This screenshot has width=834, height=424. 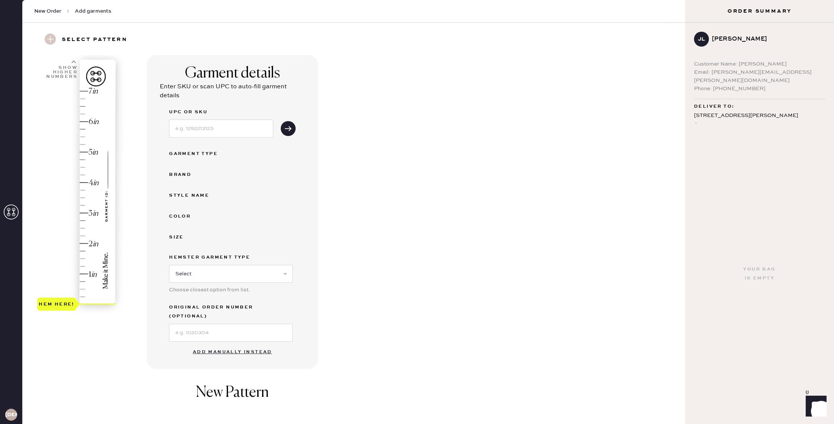 What do you see at coordinates (57, 304) in the screenshot?
I see `div: Hem here!` at bounding box center [57, 304].